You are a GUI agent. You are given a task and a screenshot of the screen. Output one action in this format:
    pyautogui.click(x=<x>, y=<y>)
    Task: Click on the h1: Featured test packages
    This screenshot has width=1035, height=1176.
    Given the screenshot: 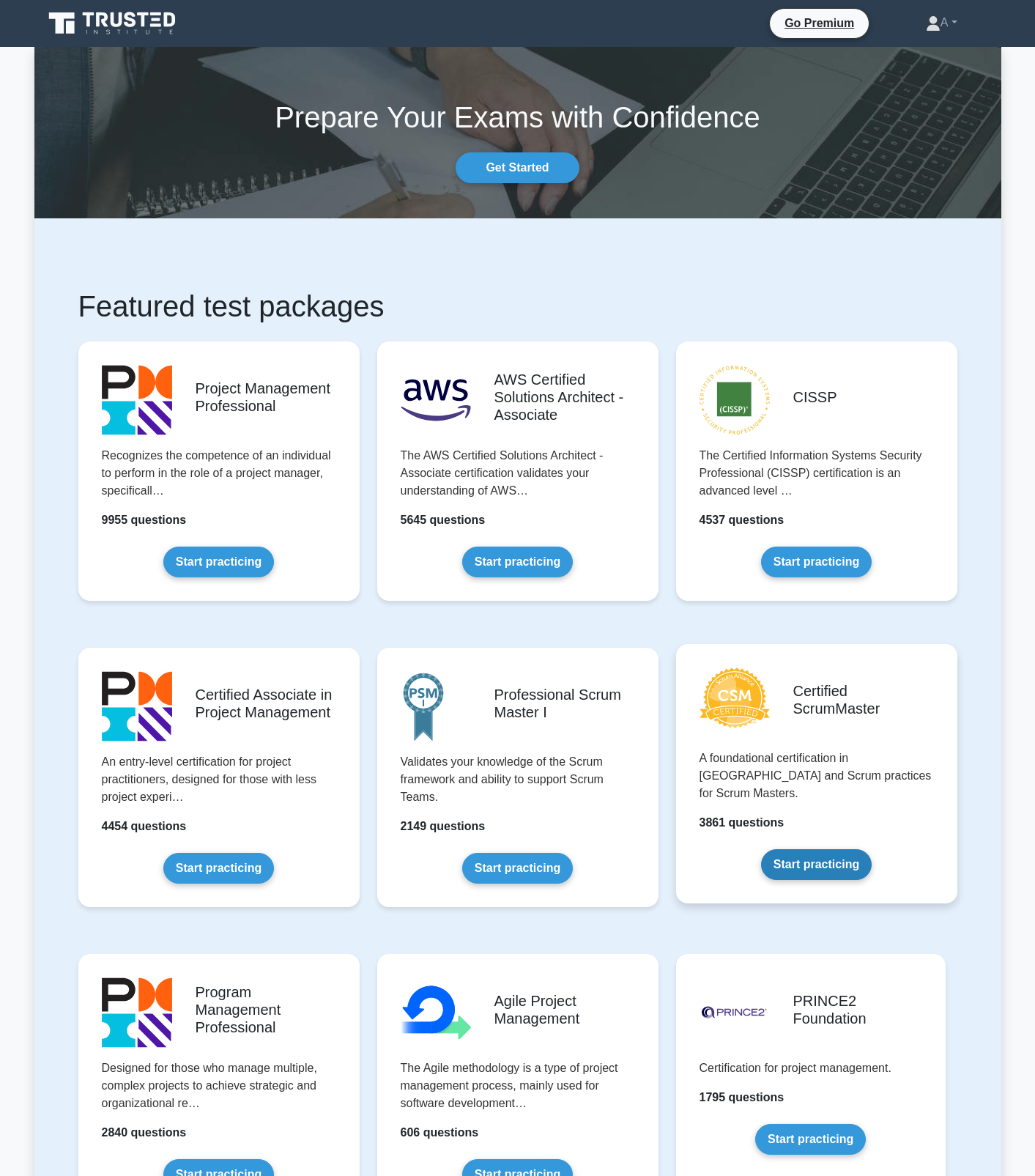 What is the action you would take?
    pyautogui.click(x=518, y=307)
    